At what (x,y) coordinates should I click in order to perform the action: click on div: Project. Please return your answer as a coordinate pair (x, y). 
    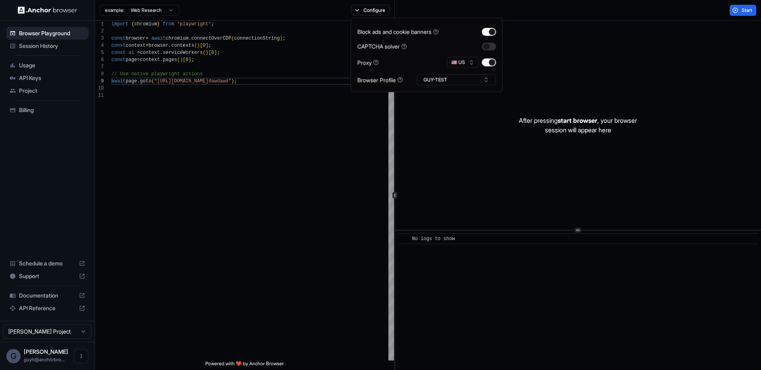
    Looking at the image, I should click on (47, 91).